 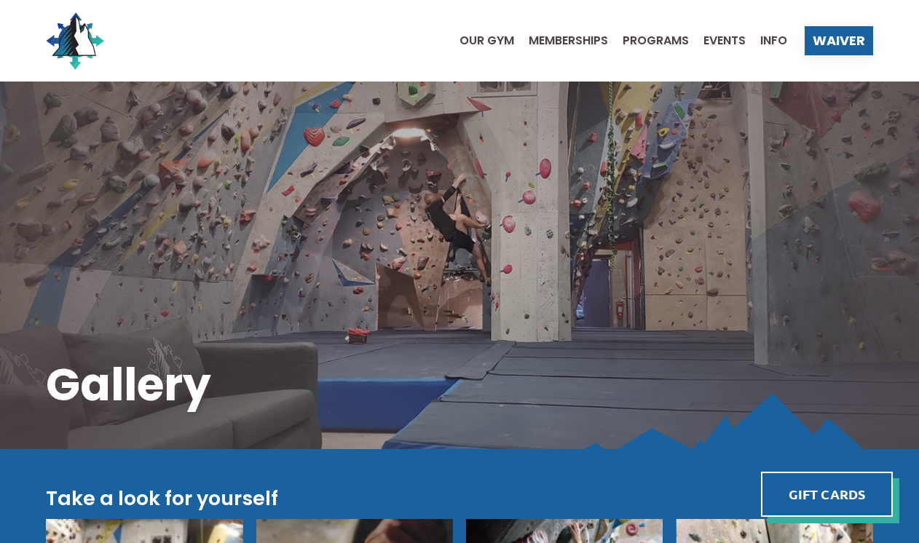 I want to click on h2: Take a look for yourself, so click(x=459, y=499).